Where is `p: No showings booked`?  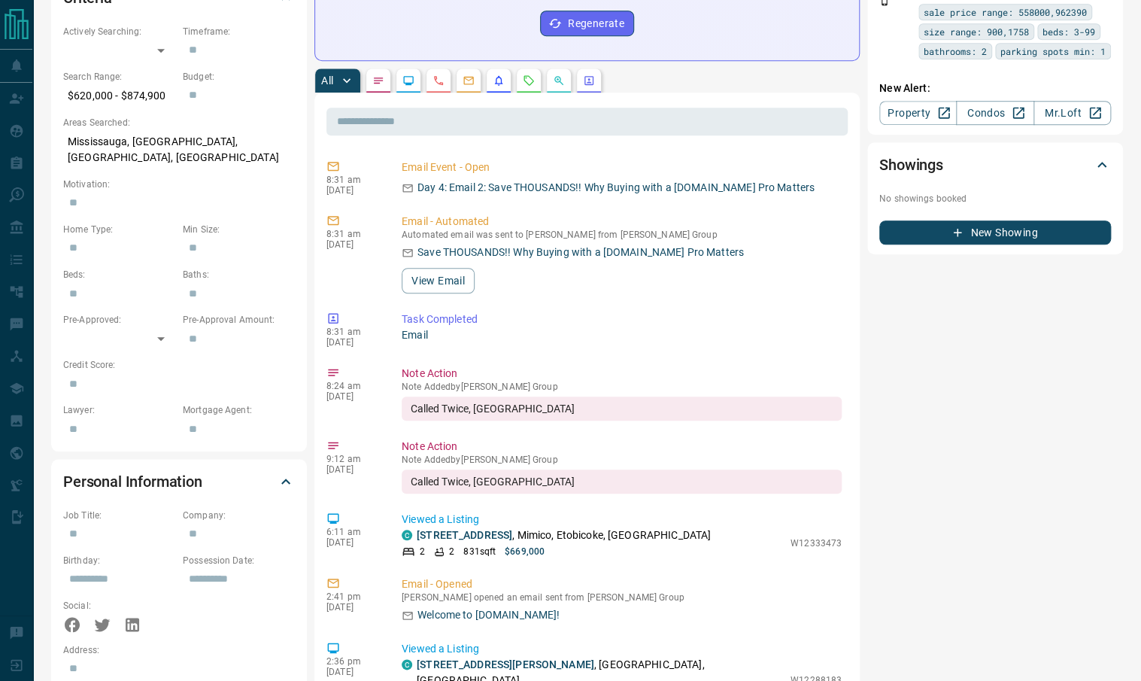 p: No showings booked is located at coordinates (995, 199).